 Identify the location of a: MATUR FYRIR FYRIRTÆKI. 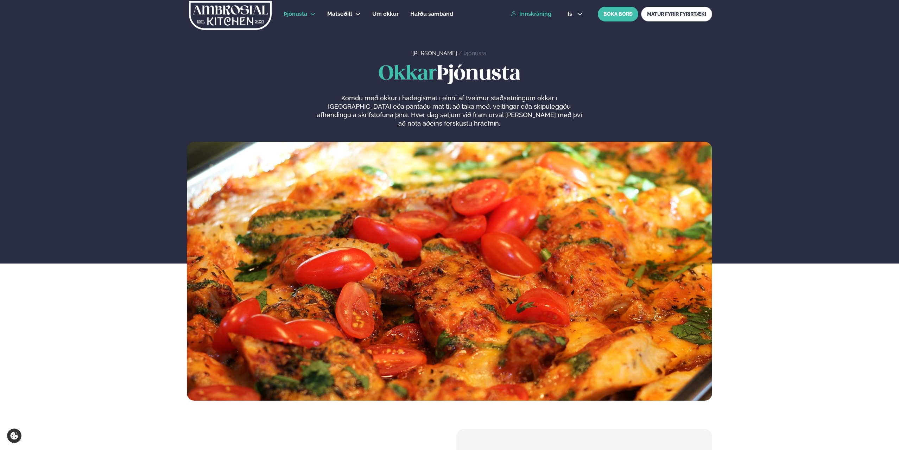
(676, 14).